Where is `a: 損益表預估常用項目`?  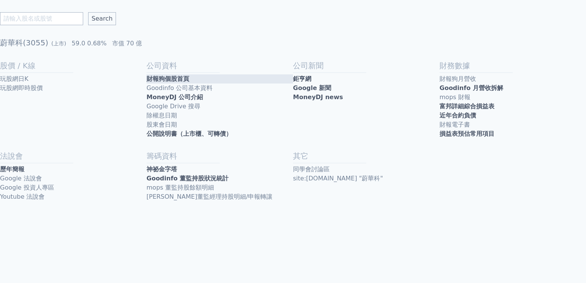 a: 損益表預估常用項目 is located at coordinates (513, 134).